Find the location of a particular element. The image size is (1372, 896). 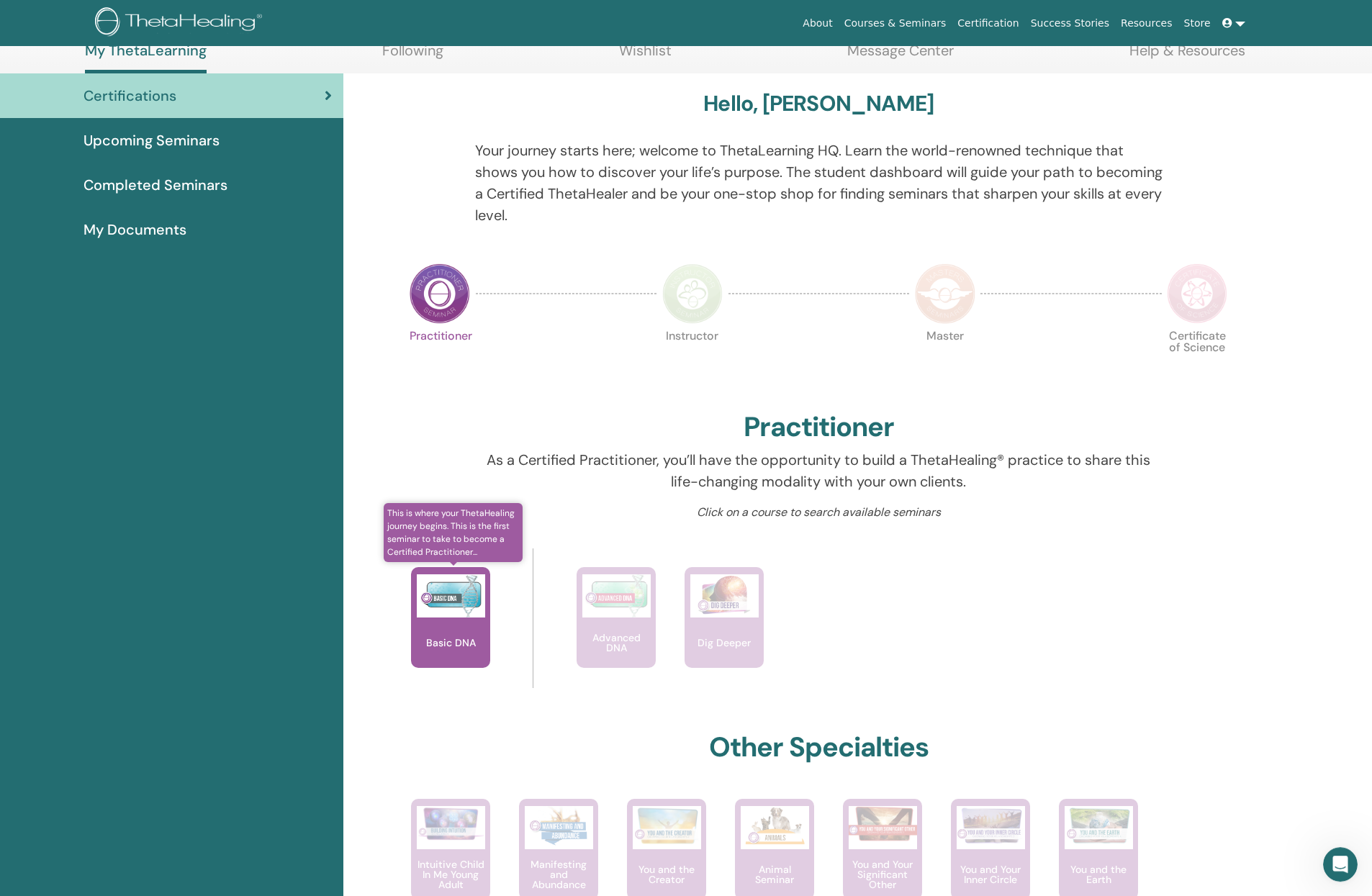

p: Intuitive Child In Me Young Adult is located at coordinates (451, 875).